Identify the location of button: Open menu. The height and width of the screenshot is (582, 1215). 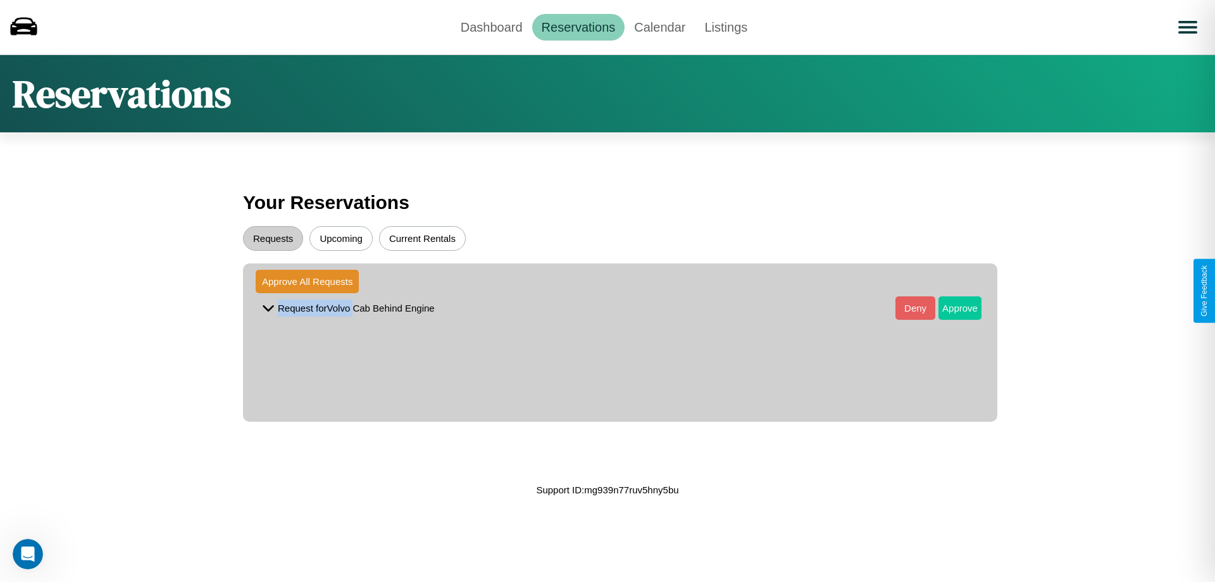
(1188, 27).